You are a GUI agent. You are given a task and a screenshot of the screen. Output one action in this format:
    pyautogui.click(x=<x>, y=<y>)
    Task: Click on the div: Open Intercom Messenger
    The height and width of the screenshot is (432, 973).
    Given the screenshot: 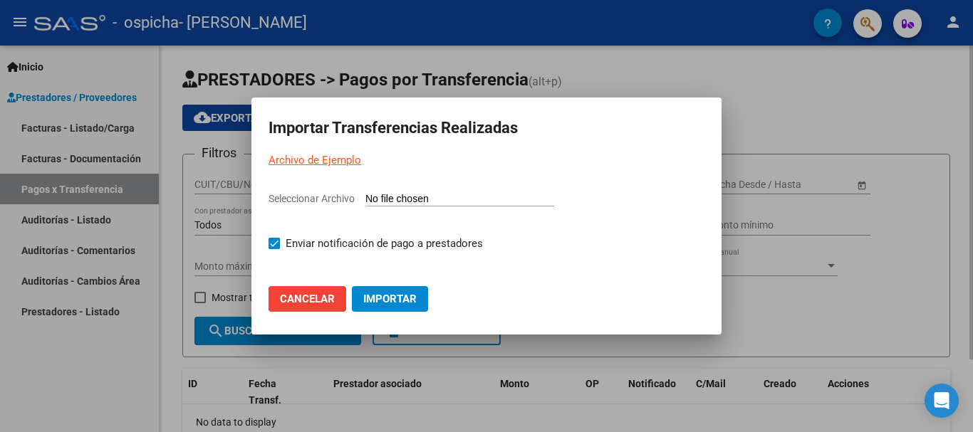 What is the action you would take?
    pyautogui.click(x=942, y=401)
    